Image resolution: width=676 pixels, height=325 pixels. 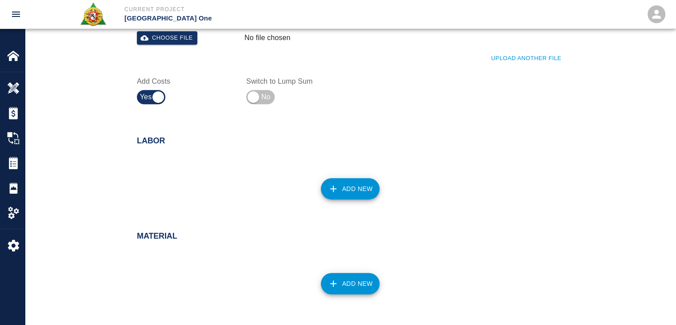 I want to click on button: open drawer, so click(x=16, y=14).